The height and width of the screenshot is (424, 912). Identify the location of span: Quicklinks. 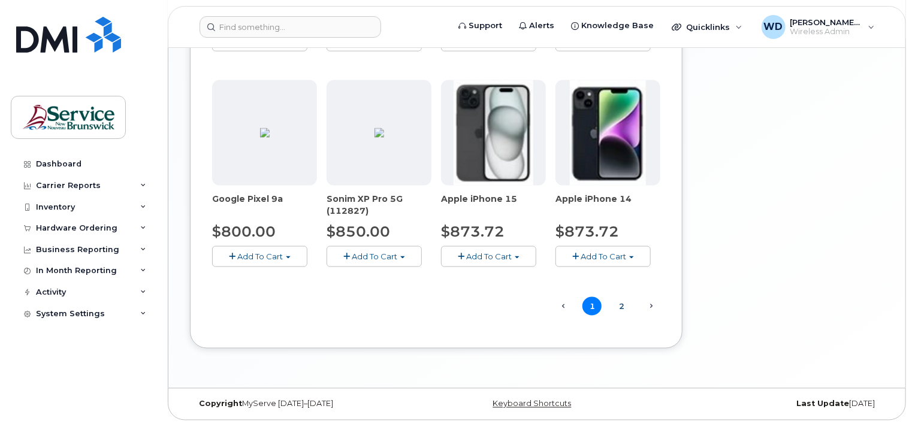
(708, 27).